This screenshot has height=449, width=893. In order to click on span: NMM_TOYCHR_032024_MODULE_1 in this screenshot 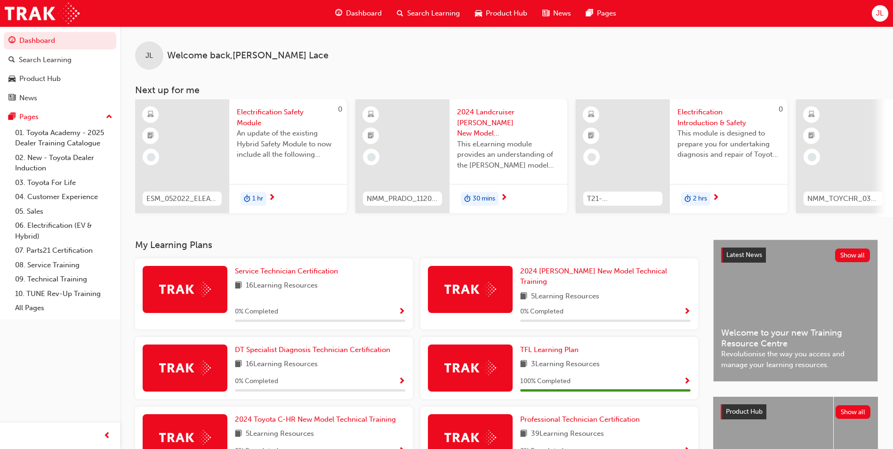, I will do `click(843, 199)`.